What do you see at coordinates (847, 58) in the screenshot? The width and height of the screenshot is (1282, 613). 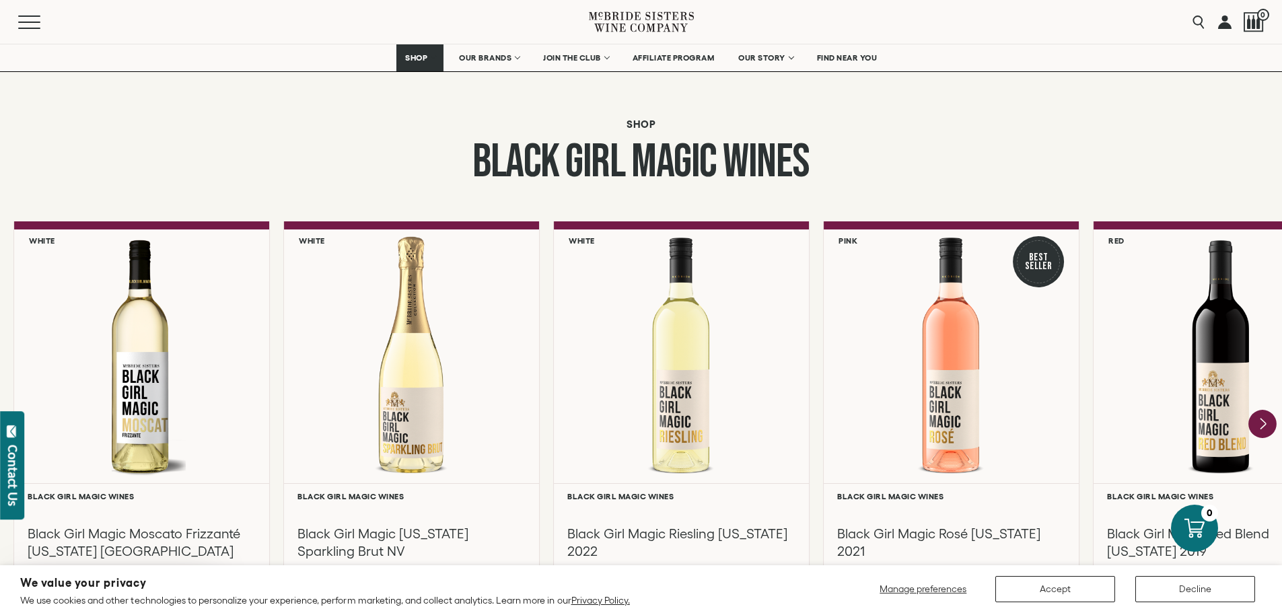 I see `span: FIND NEAR YOU` at bounding box center [847, 58].